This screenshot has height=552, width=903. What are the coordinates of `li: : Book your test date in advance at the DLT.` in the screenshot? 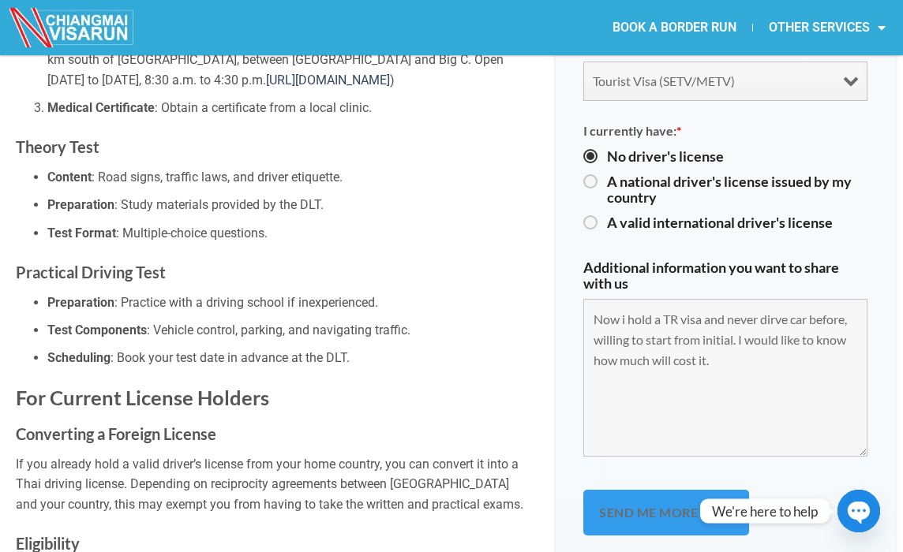 It's located at (290, 358).